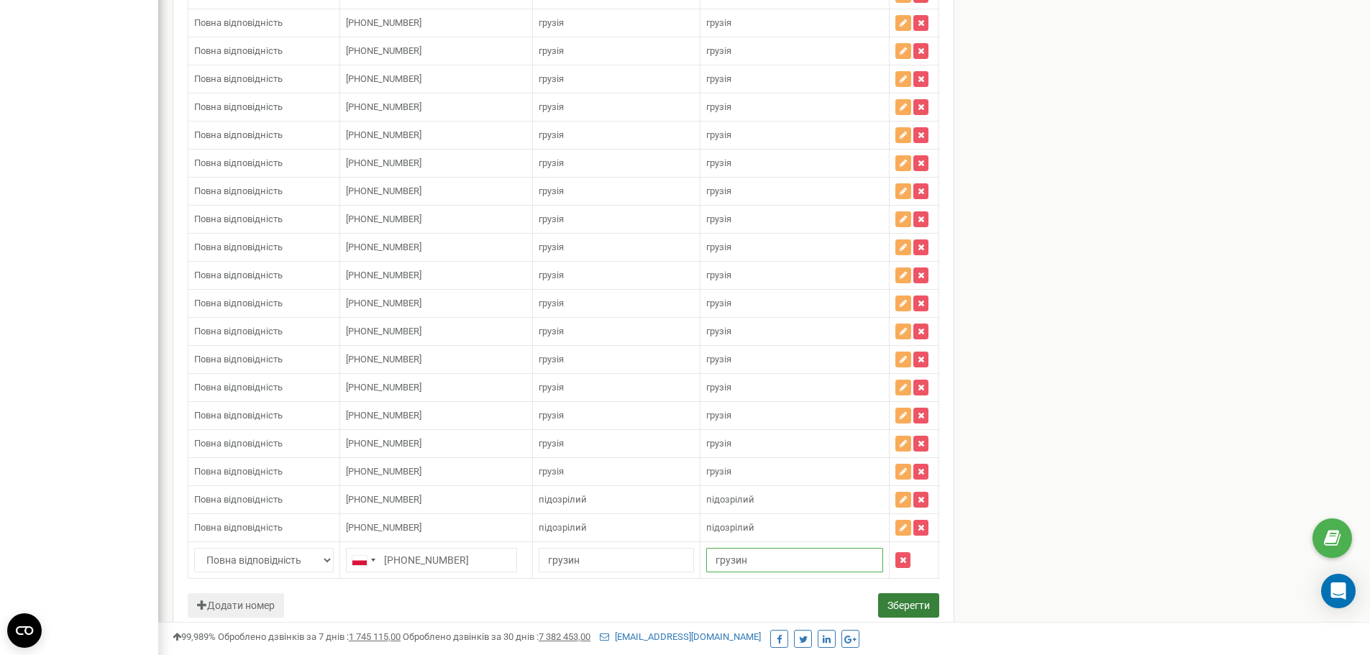 Image resolution: width=1370 pixels, height=655 pixels. I want to click on button: Видалити, so click(903, 560).